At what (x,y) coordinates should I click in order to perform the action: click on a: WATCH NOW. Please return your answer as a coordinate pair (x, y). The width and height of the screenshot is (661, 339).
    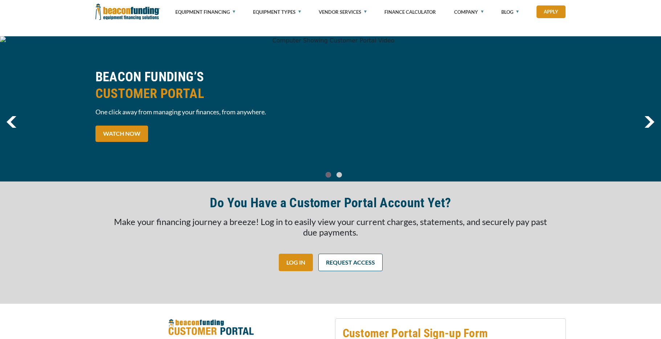
    Looking at the image, I should click on (122, 133).